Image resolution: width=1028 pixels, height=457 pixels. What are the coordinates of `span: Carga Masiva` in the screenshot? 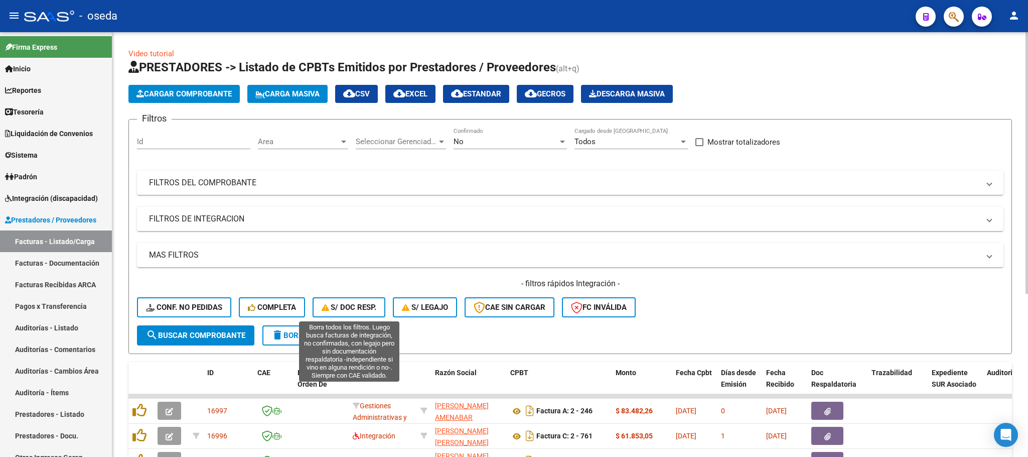 It's located at (288, 94).